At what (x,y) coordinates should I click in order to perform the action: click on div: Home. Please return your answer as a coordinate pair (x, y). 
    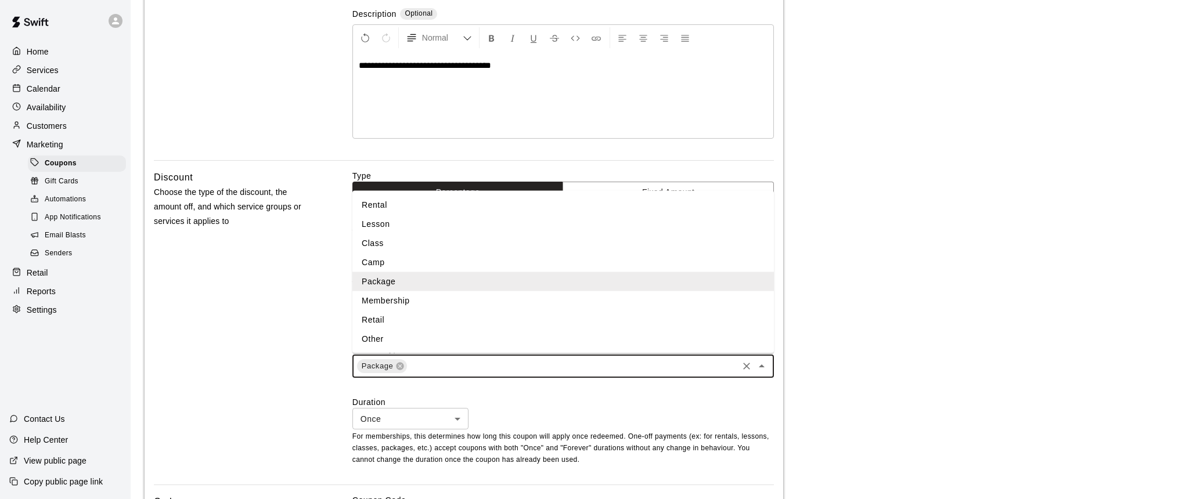
    Looking at the image, I should click on (65, 52).